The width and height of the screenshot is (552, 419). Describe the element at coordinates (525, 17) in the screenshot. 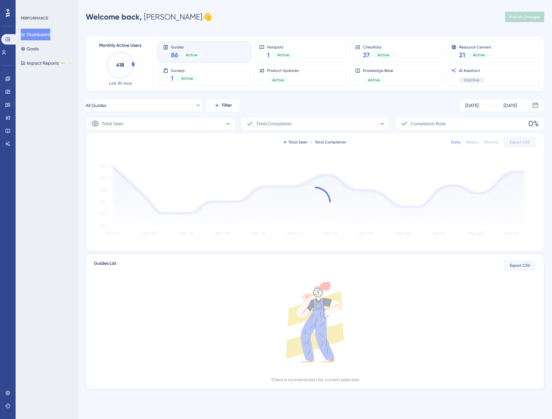

I see `span: Publish Changes` at that location.